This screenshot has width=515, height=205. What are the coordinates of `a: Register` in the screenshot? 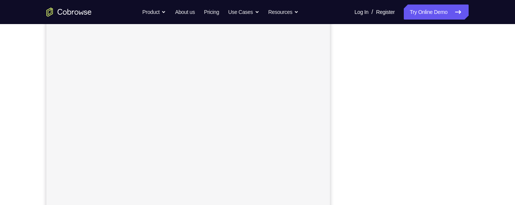 It's located at (385, 12).